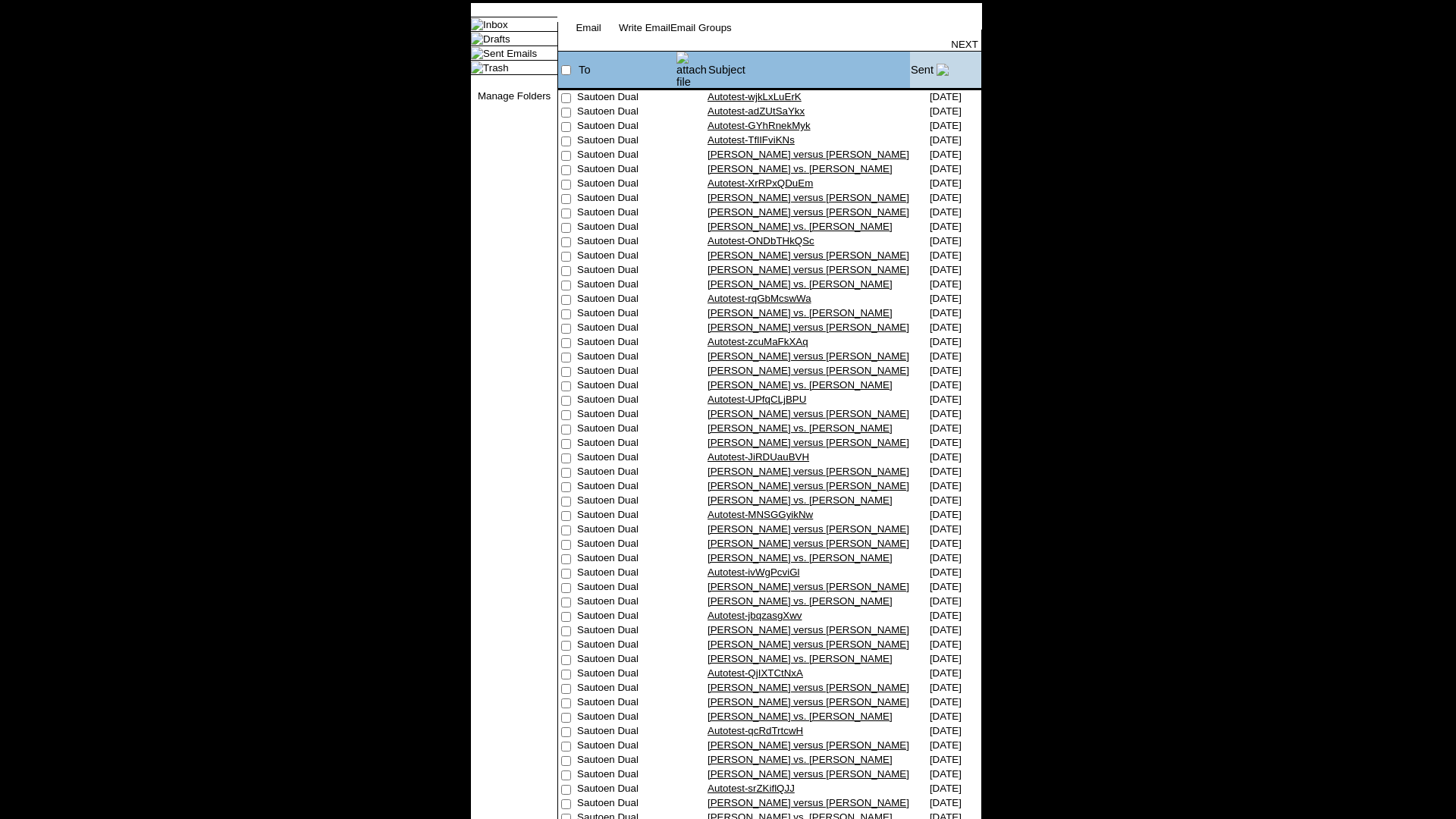  Describe the element at coordinates (754, 615) in the screenshot. I see `a: Autotest-jbqzasgXwv` at that location.